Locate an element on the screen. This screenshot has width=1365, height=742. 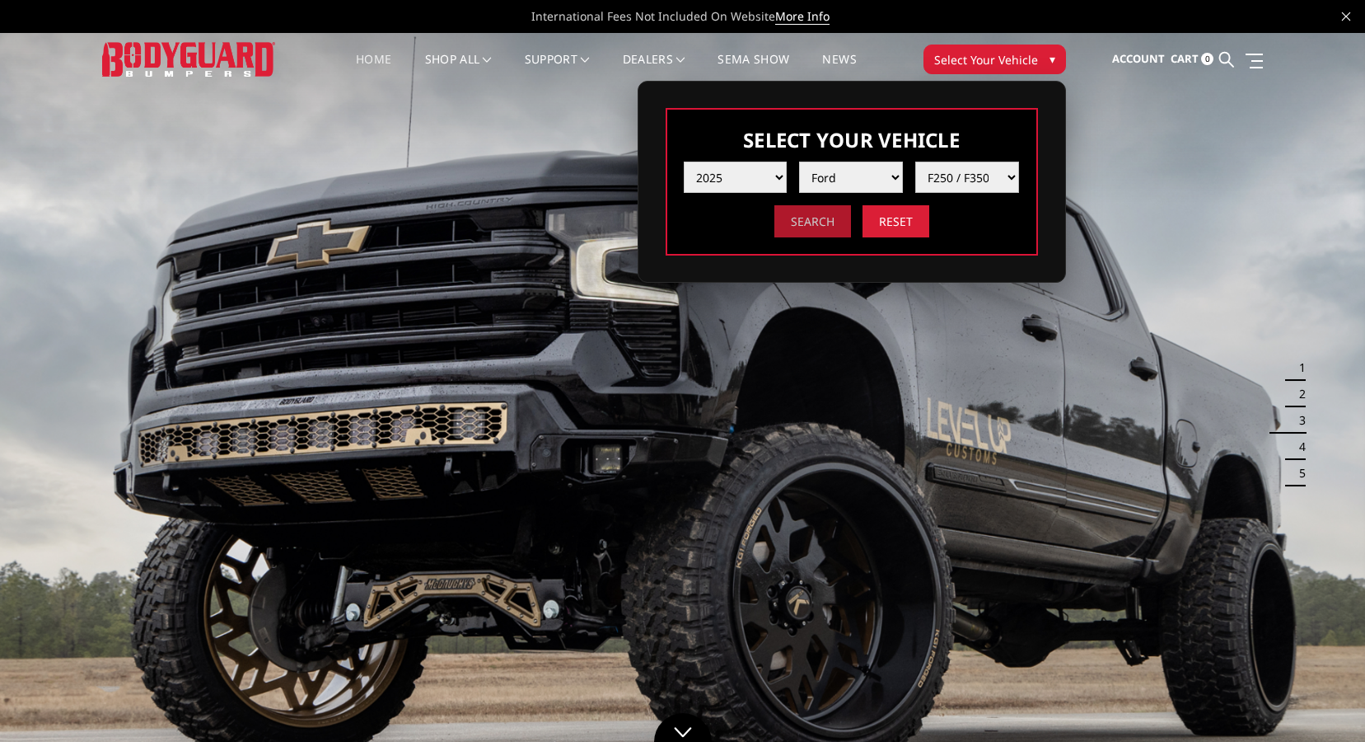
span: Account is located at coordinates (1139, 59).